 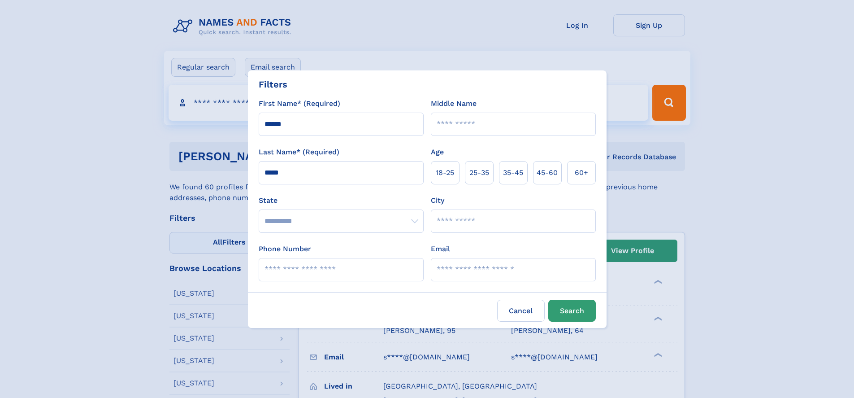 I want to click on span: 60+, so click(x=581, y=173).